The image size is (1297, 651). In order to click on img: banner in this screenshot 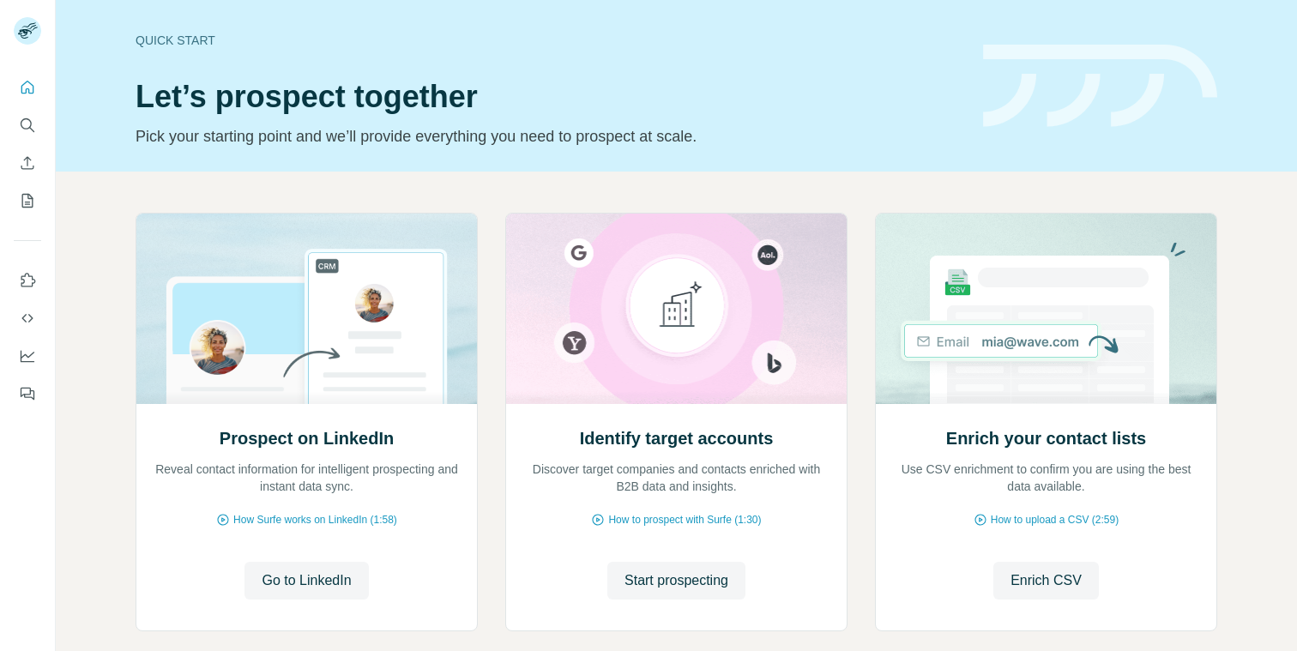, I will do `click(1100, 86)`.